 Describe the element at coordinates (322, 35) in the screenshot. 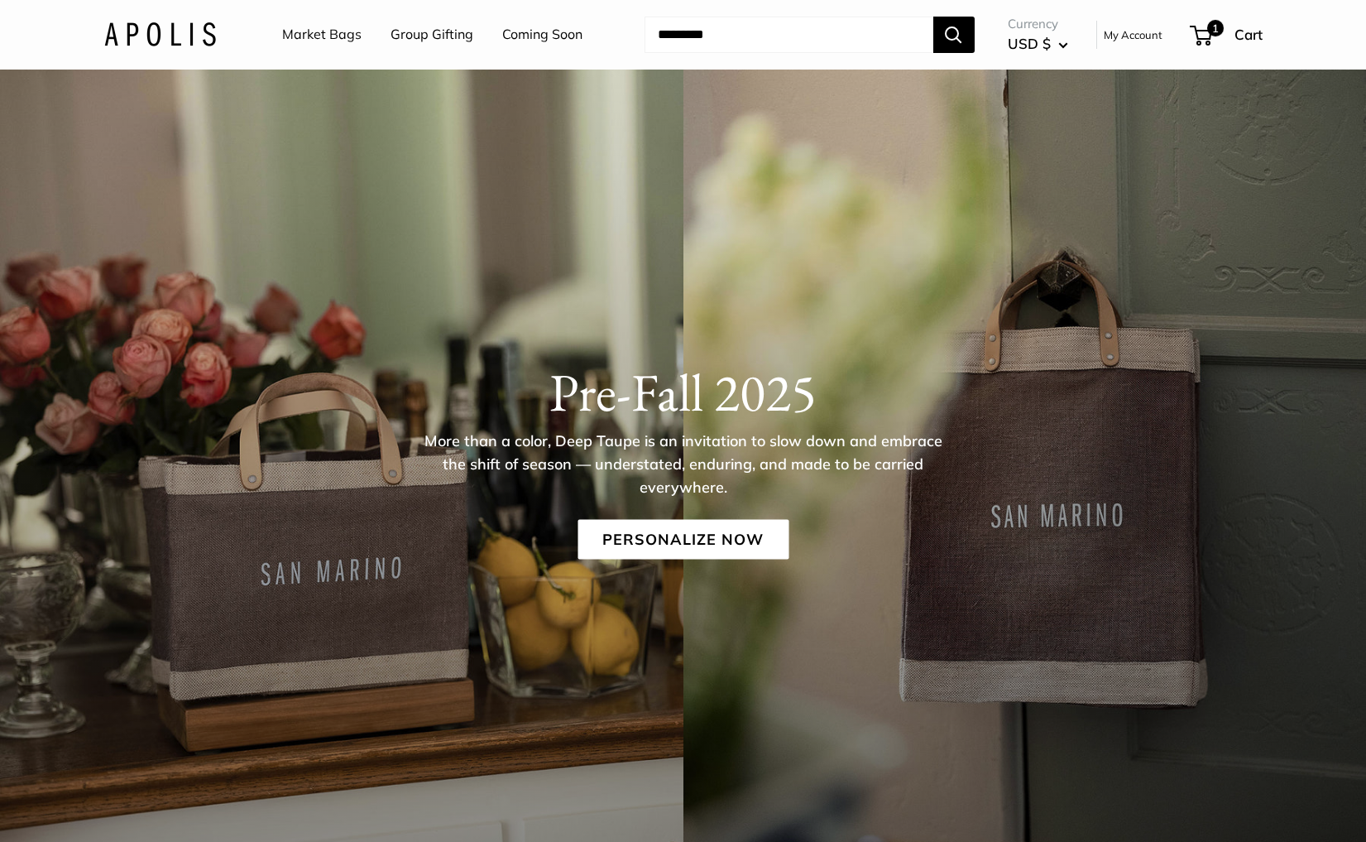

I see `a: Market Bags` at that location.